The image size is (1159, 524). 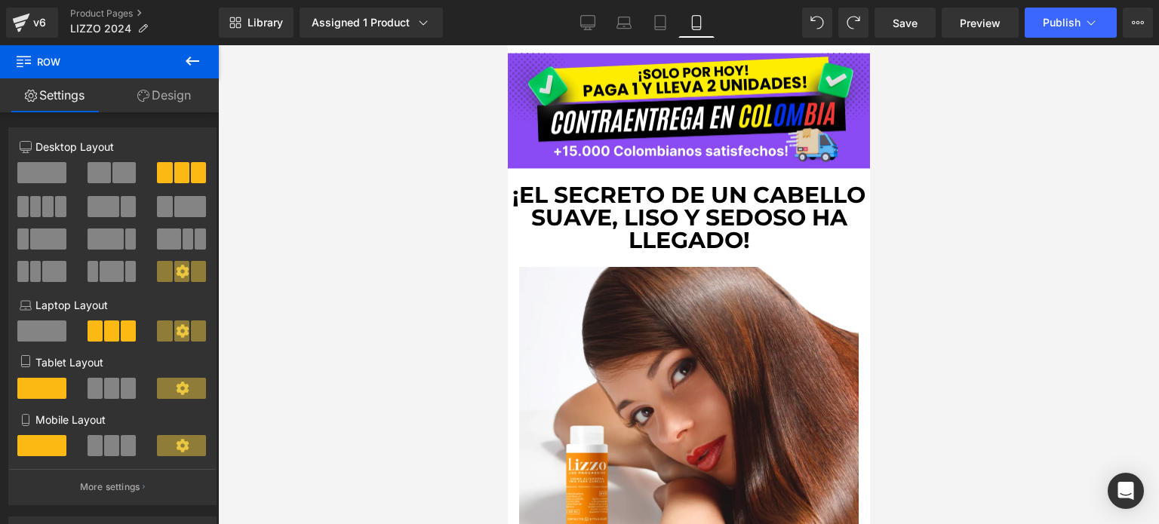 What do you see at coordinates (181, 172) in the screenshot?
I see `b: ¡El secreto de un cabello suave, liso y sedoso ha llegado!` at bounding box center [181, 172].